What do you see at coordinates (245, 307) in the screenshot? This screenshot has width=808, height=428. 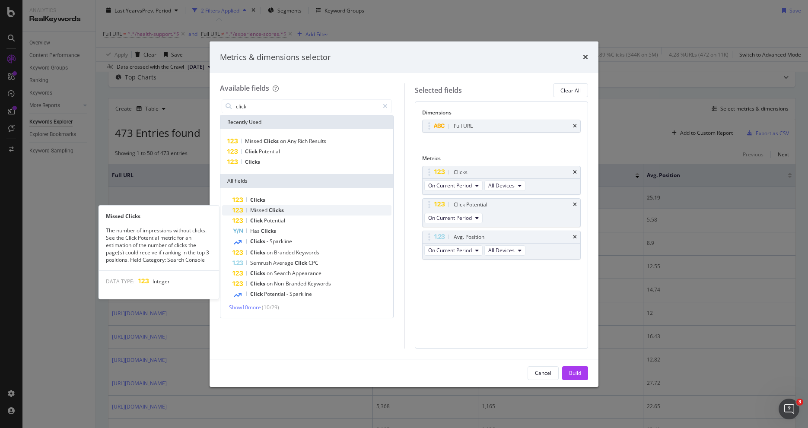 I see `span: Show 10 more` at bounding box center [245, 307].